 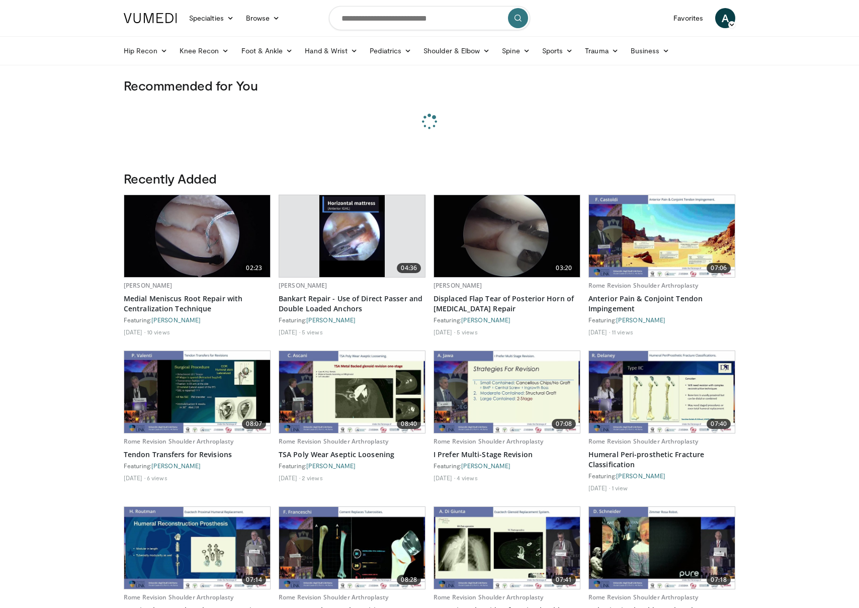 I want to click on img: c89197b7-361e-43d5-a86e-0b48a5cfb5ba.620x360_q85_upscale.jpg, so click(x=662, y=392).